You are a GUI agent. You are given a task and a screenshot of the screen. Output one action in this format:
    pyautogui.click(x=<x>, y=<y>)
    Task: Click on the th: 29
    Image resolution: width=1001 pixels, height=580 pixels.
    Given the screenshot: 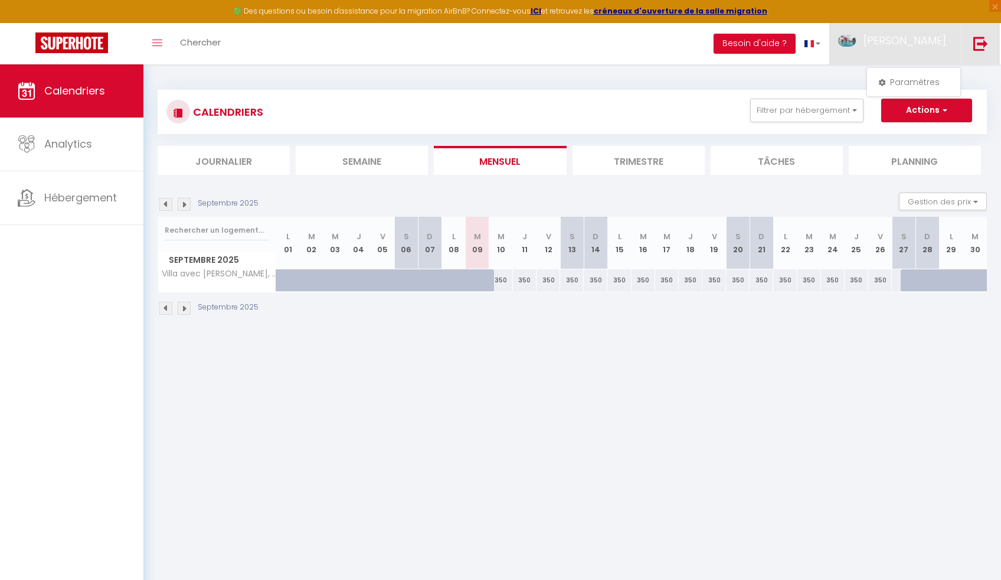 What is the action you would take?
    pyautogui.click(x=951, y=243)
    